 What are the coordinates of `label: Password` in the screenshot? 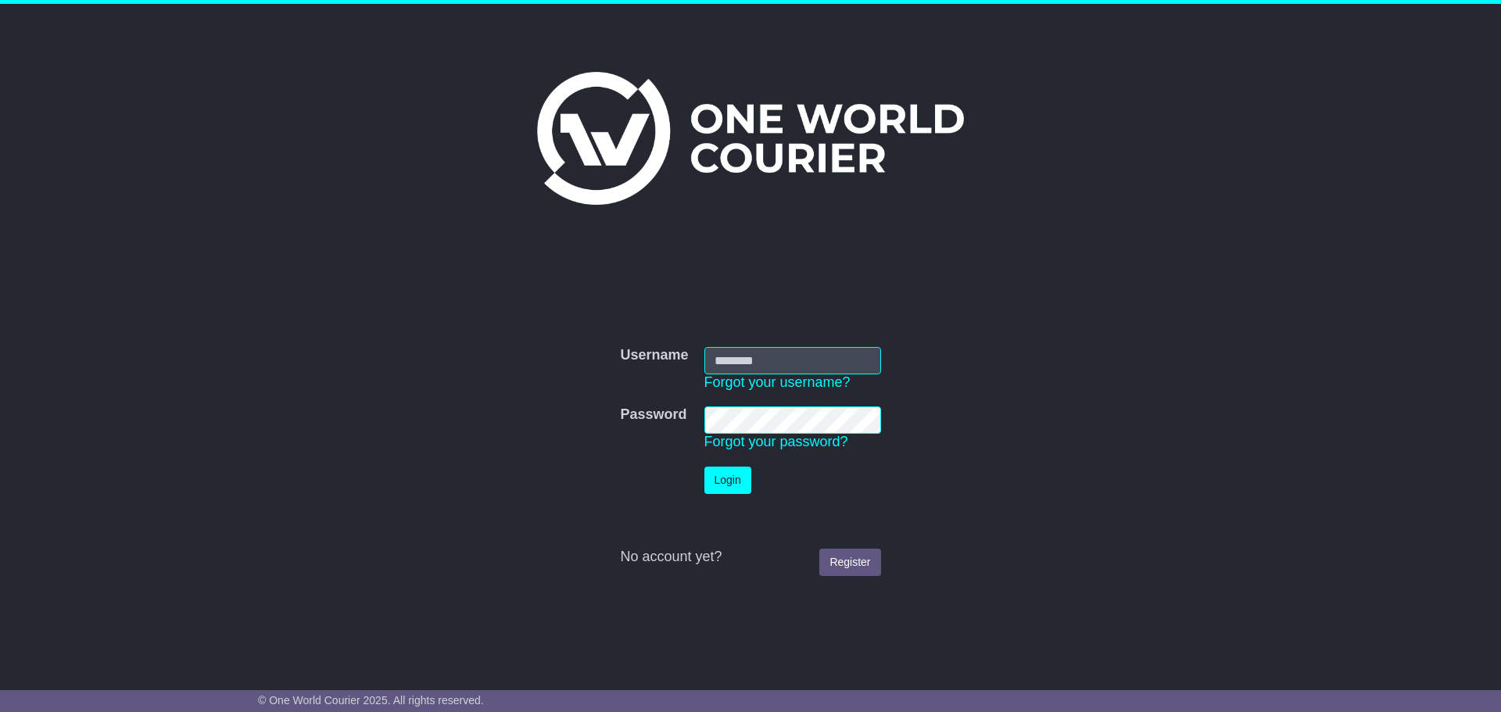 It's located at (653, 415).